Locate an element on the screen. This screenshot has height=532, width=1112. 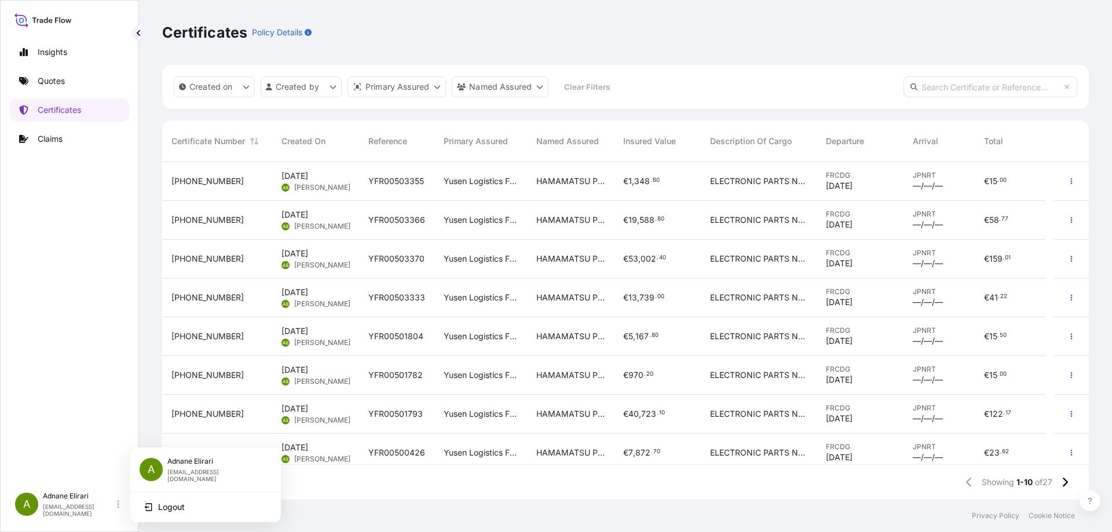
p: Named Assured is located at coordinates (500, 87).